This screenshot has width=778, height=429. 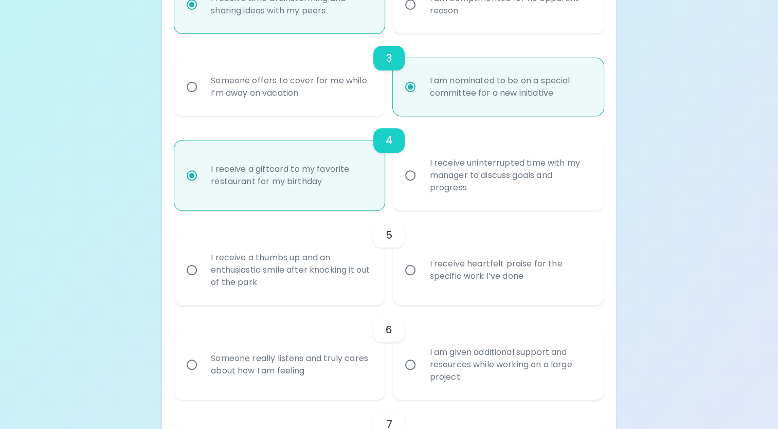 I want to click on h6: 4, so click(x=389, y=140).